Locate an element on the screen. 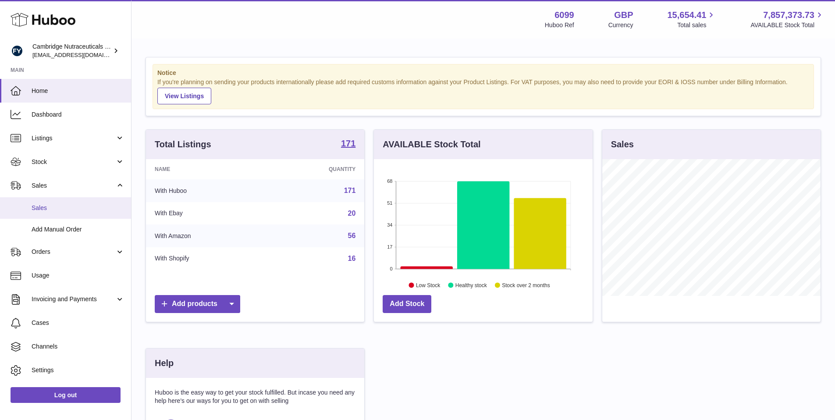 Image resolution: width=835 pixels, height=420 pixels. span: 7,857,373.73 is located at coordinates (788, 15).